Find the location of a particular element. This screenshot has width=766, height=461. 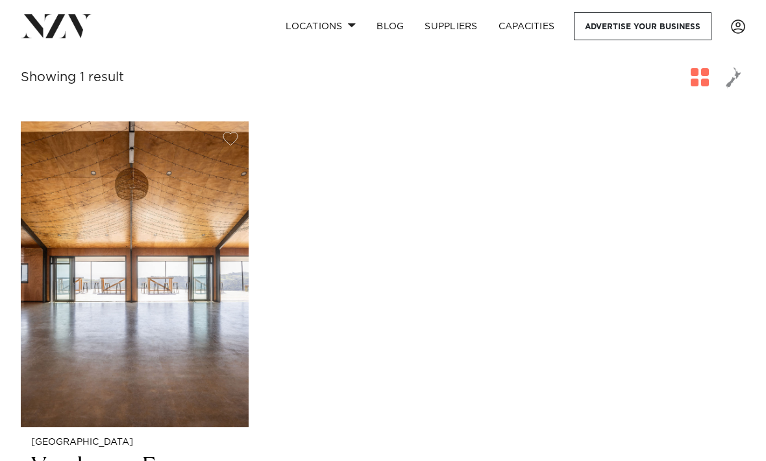

a: Locations is located at coordinates (321, 26).